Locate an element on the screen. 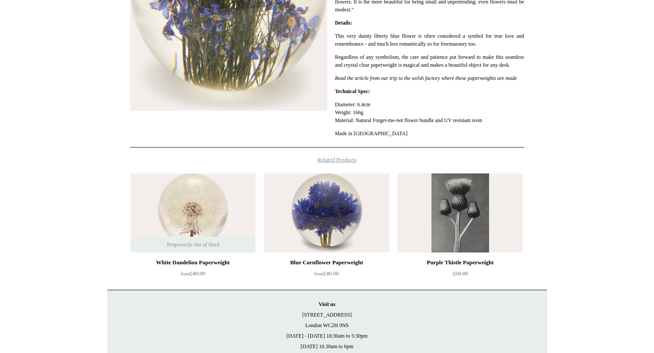 Image resolution: width=654 pixels, height=353 pixels. a: White Dandelion Paperweight White Dandelion Paperweight Temporarily Out of Stock is located at coordinates (193, 213).